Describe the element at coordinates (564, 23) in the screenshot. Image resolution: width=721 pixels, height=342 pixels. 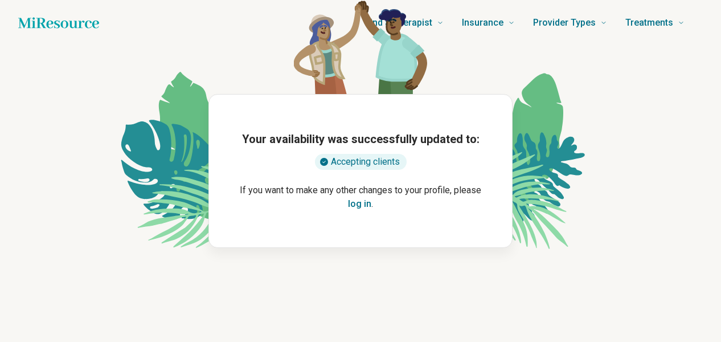
I see `span: Provider Types` at that location.